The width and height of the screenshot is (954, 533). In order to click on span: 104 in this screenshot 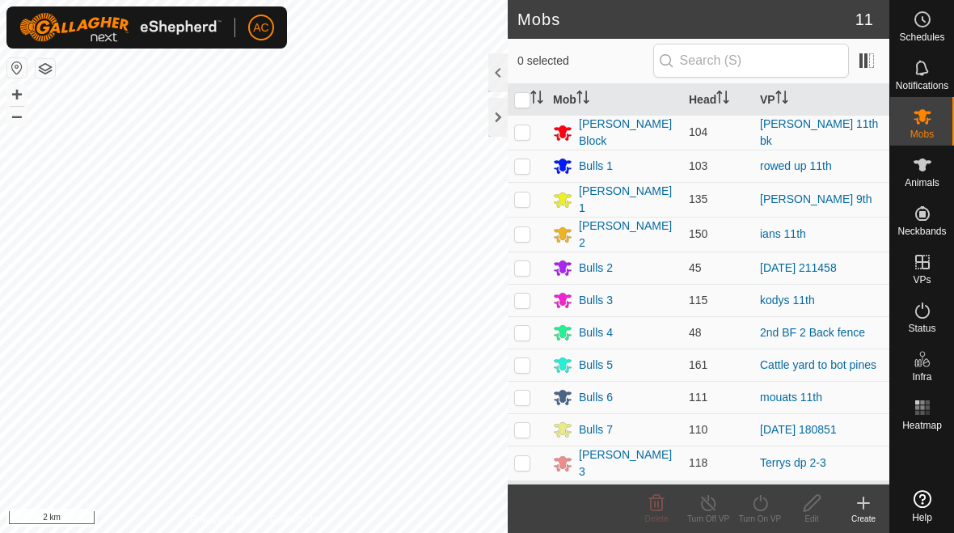, I will do `click(697, 132)`.